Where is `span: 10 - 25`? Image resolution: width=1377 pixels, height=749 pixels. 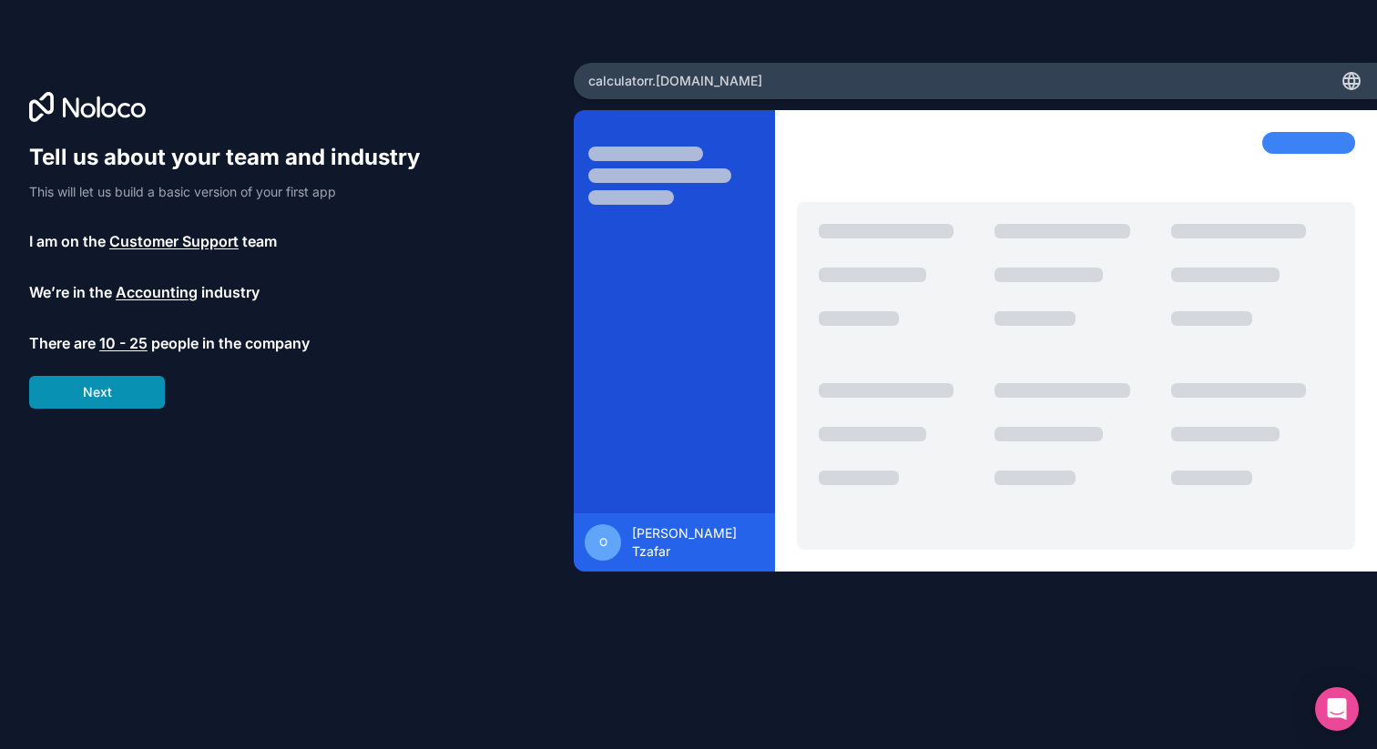
span: 10 - 25 is located at coordinates (123, 343).